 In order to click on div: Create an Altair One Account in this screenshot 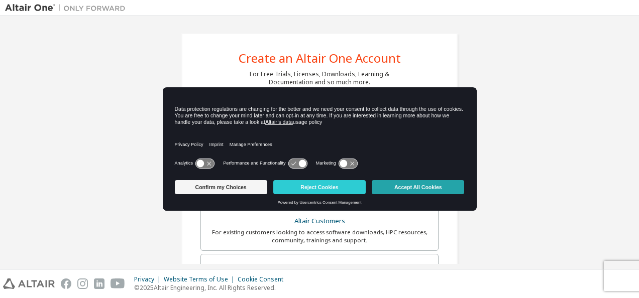, I will do `click(320, 58)`.